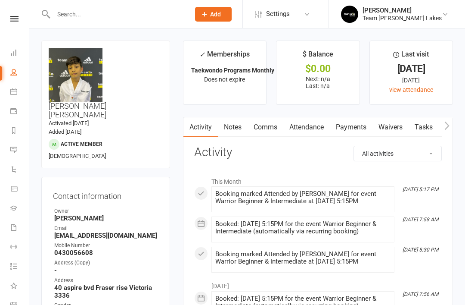  I want to click on a: Product Sales, so click(20, 189).